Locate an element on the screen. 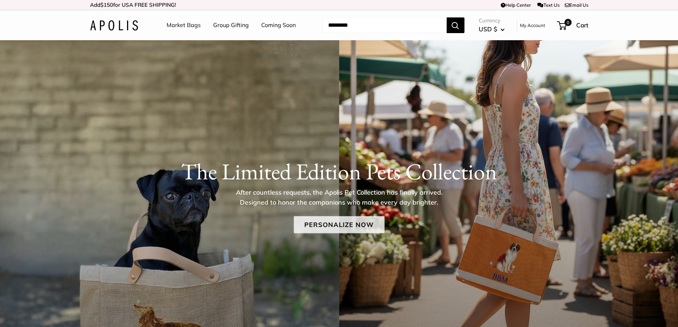 The height and width of the screenshot is (327, 678). img: Apolis is located at coordinates (114, 25).